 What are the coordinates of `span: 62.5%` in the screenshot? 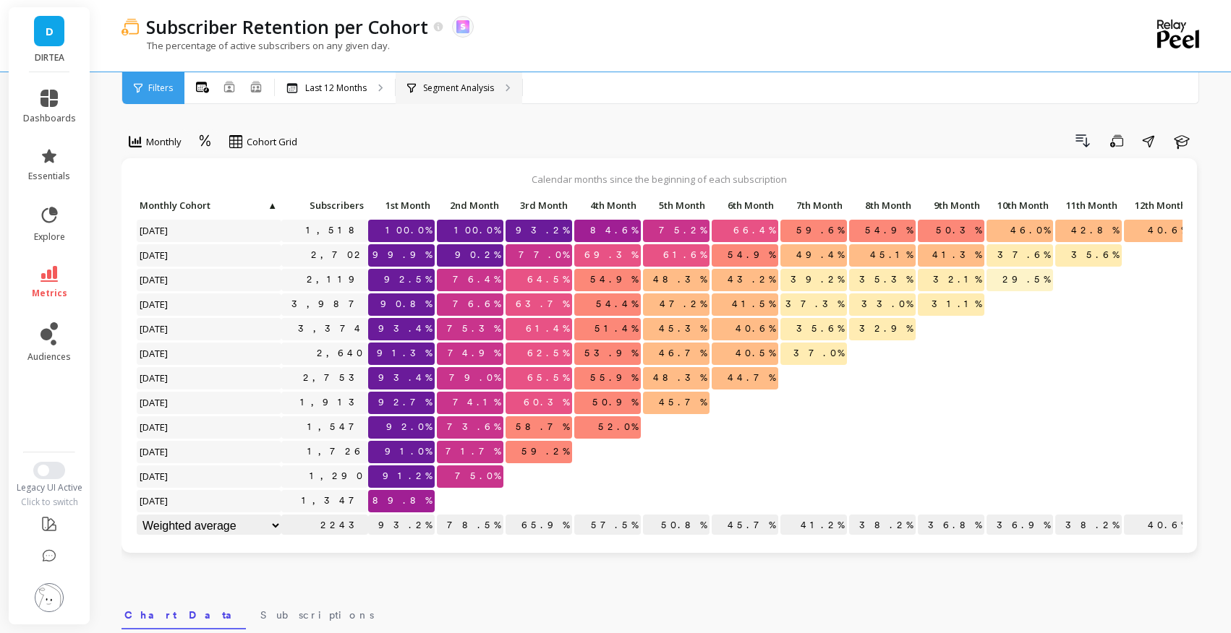 It's located at (548, 354).